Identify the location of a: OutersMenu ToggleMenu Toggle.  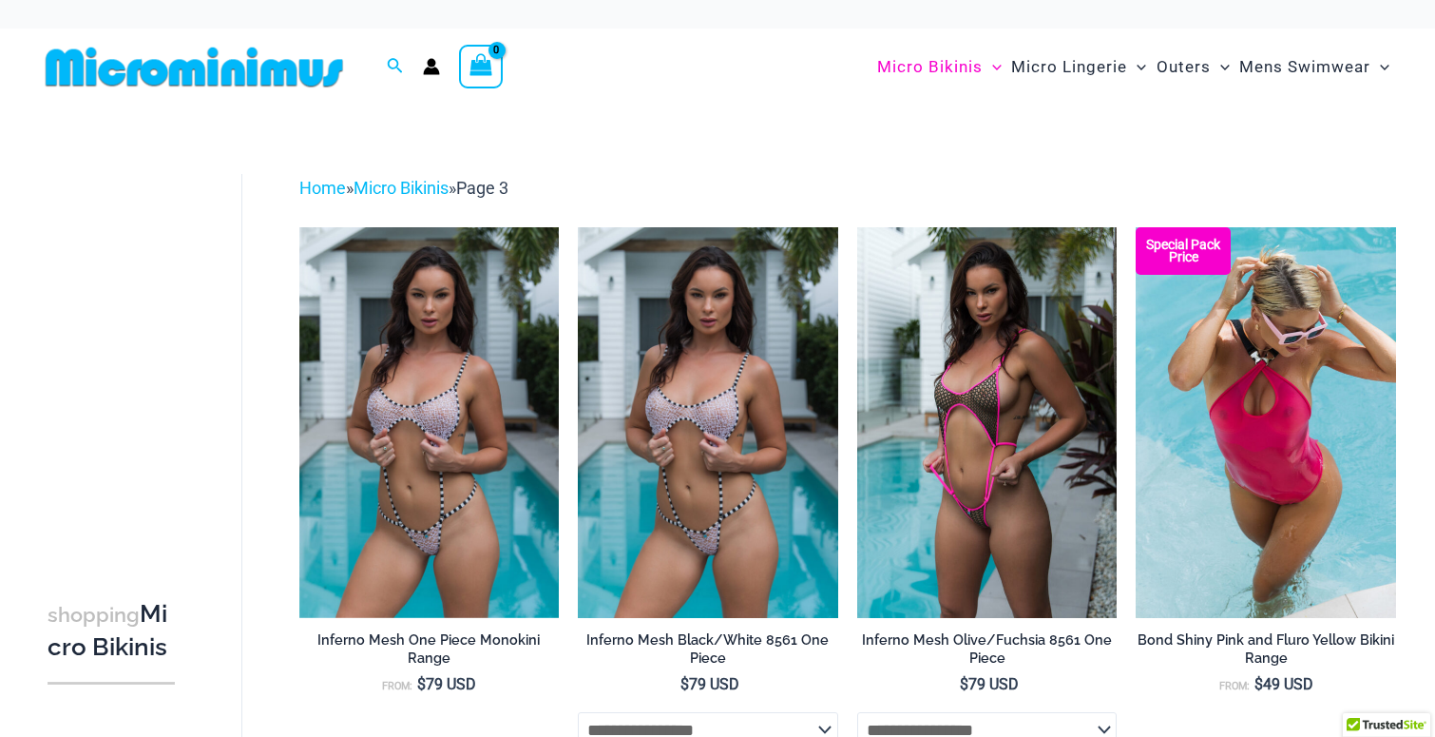
(1193, 67).